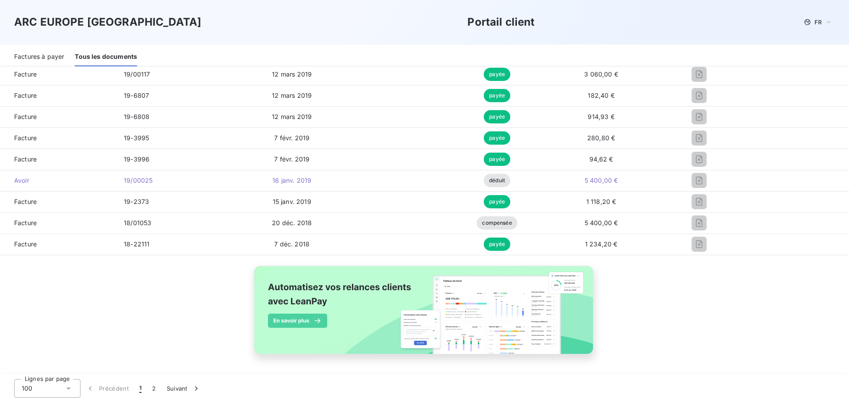 This screenshot has height=403, width=849. What do you see at coordinates (39, 57) in the screenshot?
I see `div: Factures à payer` at bounding box center [39, 57].